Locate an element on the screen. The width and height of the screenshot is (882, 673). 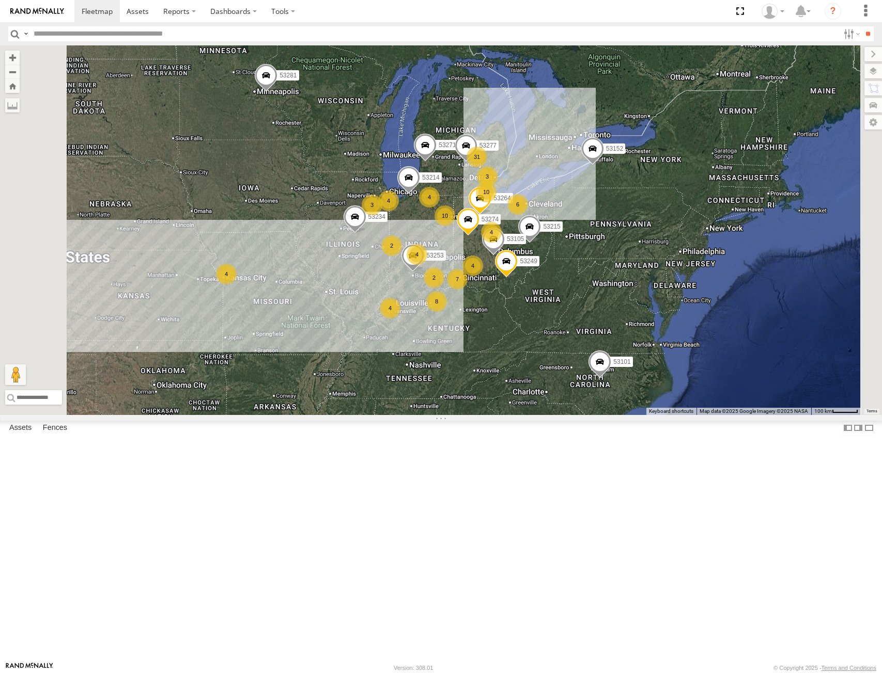
span: 53274 is located at coordinates (489, 219).